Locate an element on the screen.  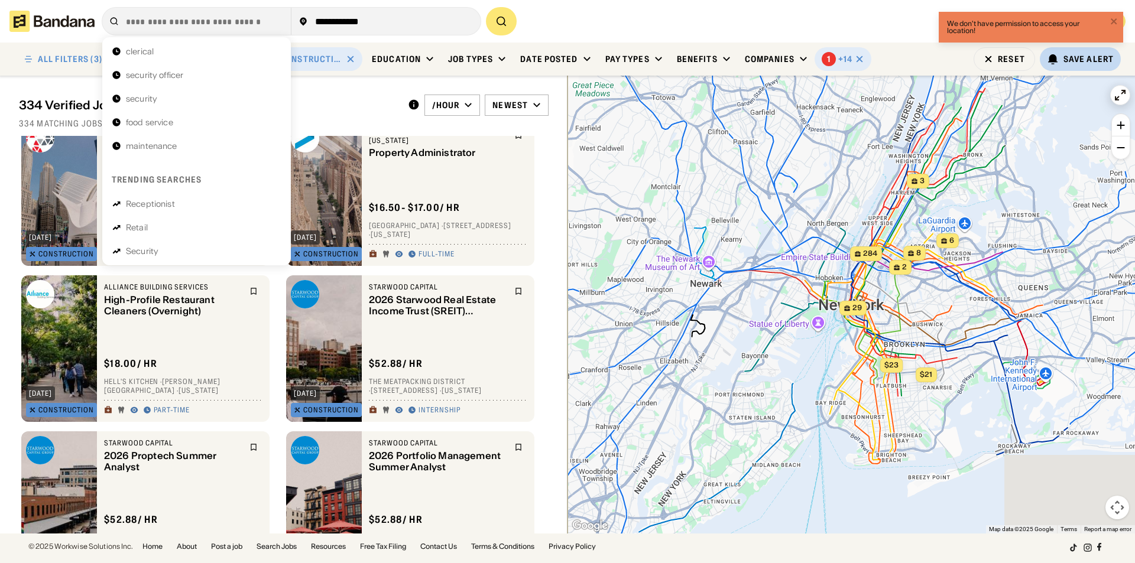
span: $21 is located at coordinates (926, 374).